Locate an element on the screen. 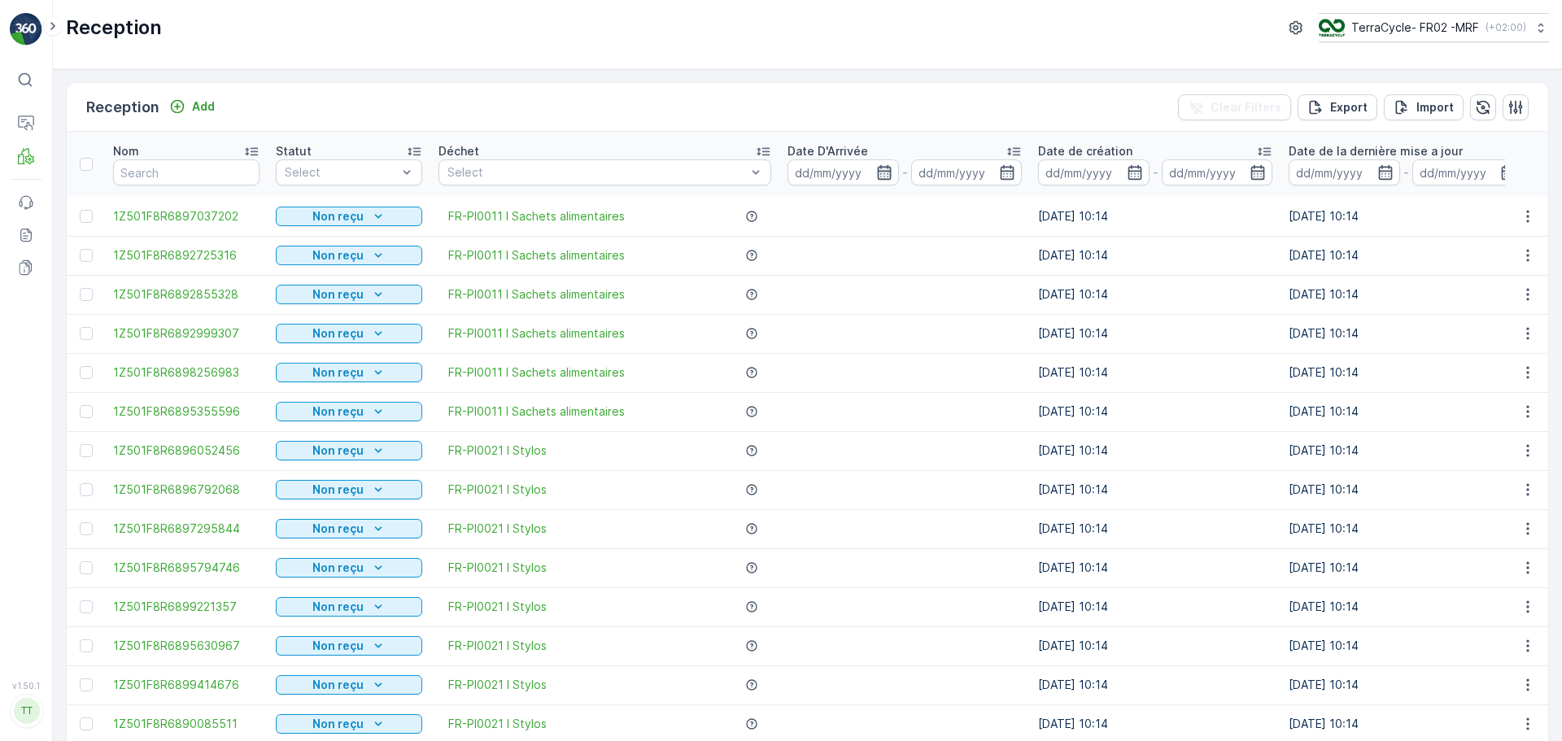 This screenshot has height=741, width=1562. p: Date D'Arrivée is located at coordinates (827, 151).